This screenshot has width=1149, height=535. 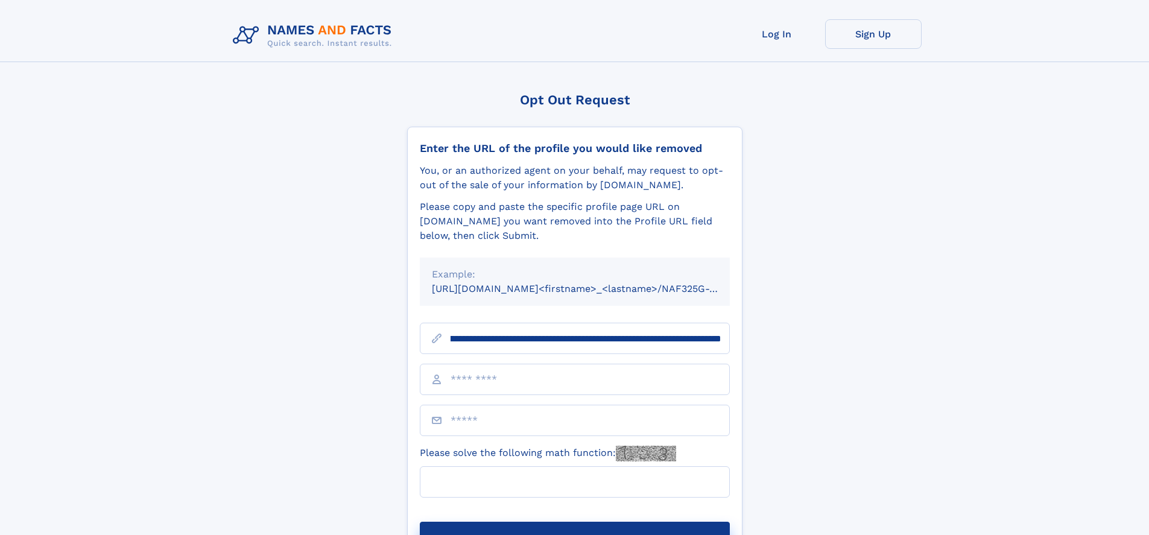 What do you see at coordinates (777, 34) in the screenshot?
I see `a: Log In` at bounding box center [777, 34].